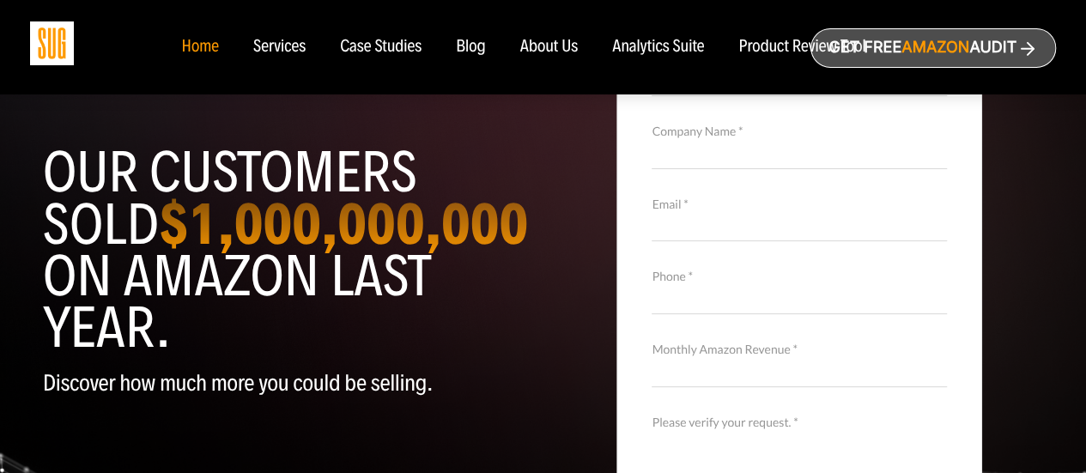  What do you see at coordinates (287, 383) in the screenshot?
I see `p: Discover how much more you could be selling.` at bounding box center [287, 383].